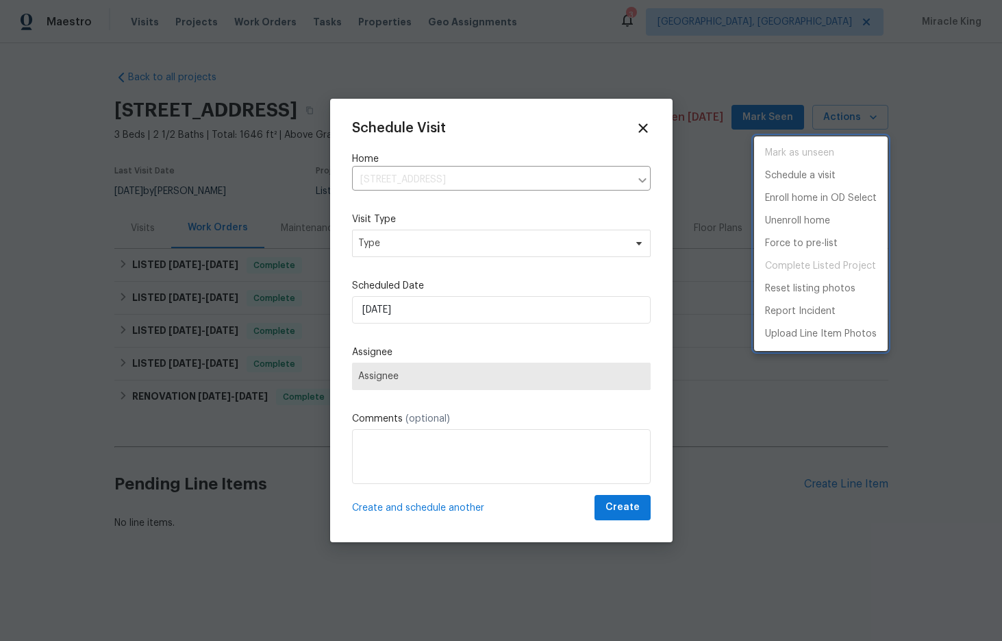 This screenshot has height=641, width=1002. I want to click on p: Reset listing photos, so click(810, 288).